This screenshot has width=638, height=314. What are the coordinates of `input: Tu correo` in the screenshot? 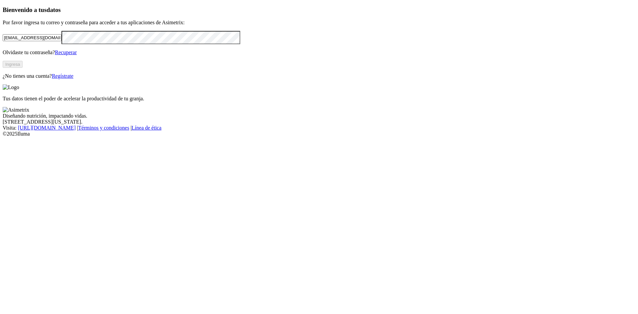 It's located at (32, 38).